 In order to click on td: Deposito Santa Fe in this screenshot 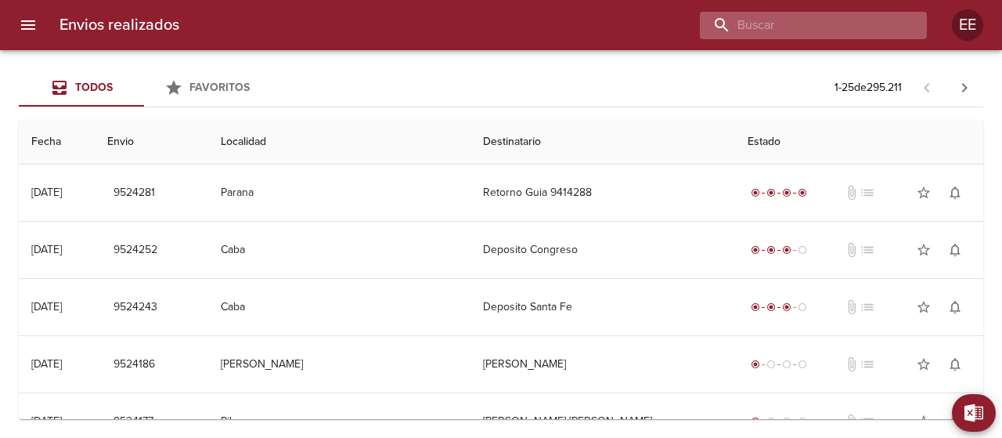, I will do `click(603, 307)`.